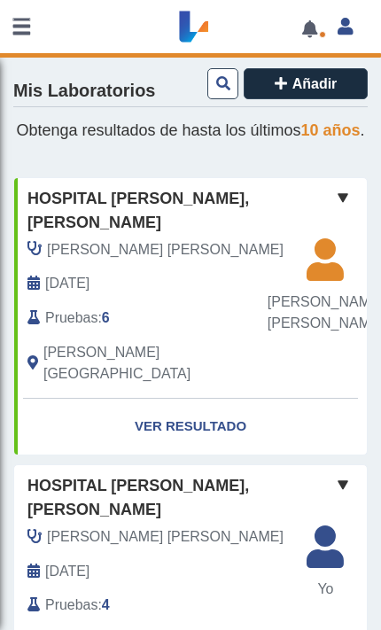 The width and height of the screenshot is (381, 630). What do you see at coordinates (165, 537) in the screenshot?
I see `span: Diaz Cortinas, Rolando` at bounding box center [165, 537].